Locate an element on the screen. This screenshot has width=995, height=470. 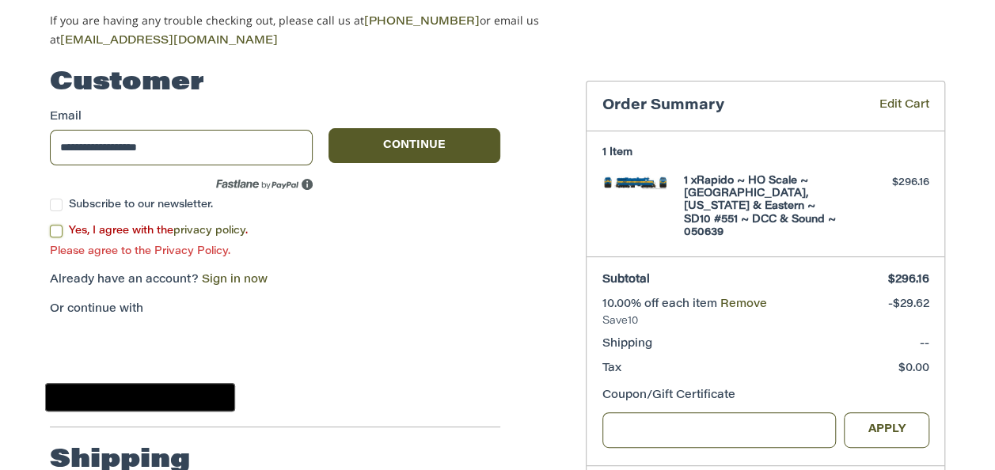
h2: Customer is located at coordinates (127, 83).